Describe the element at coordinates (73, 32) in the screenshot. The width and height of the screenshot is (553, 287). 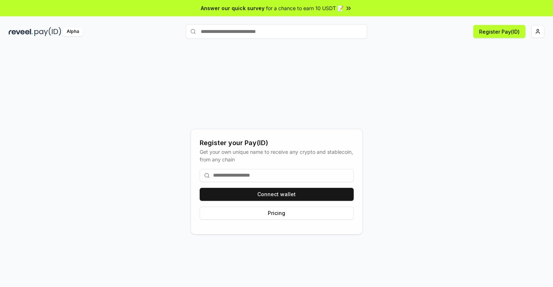
I see `div: Alpha` at that location.